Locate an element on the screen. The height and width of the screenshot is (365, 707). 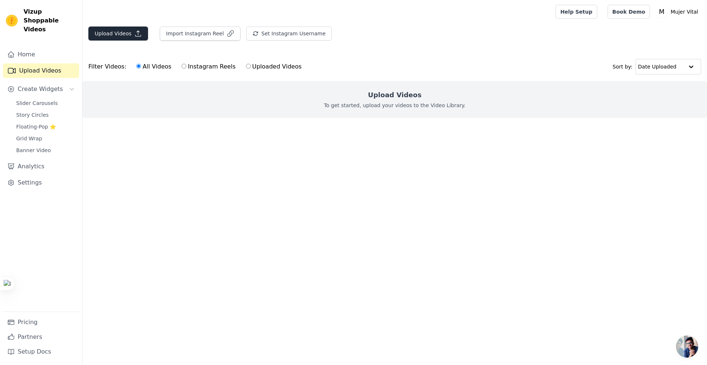
h2: Upload Videos is located at coordinates (394, 95).